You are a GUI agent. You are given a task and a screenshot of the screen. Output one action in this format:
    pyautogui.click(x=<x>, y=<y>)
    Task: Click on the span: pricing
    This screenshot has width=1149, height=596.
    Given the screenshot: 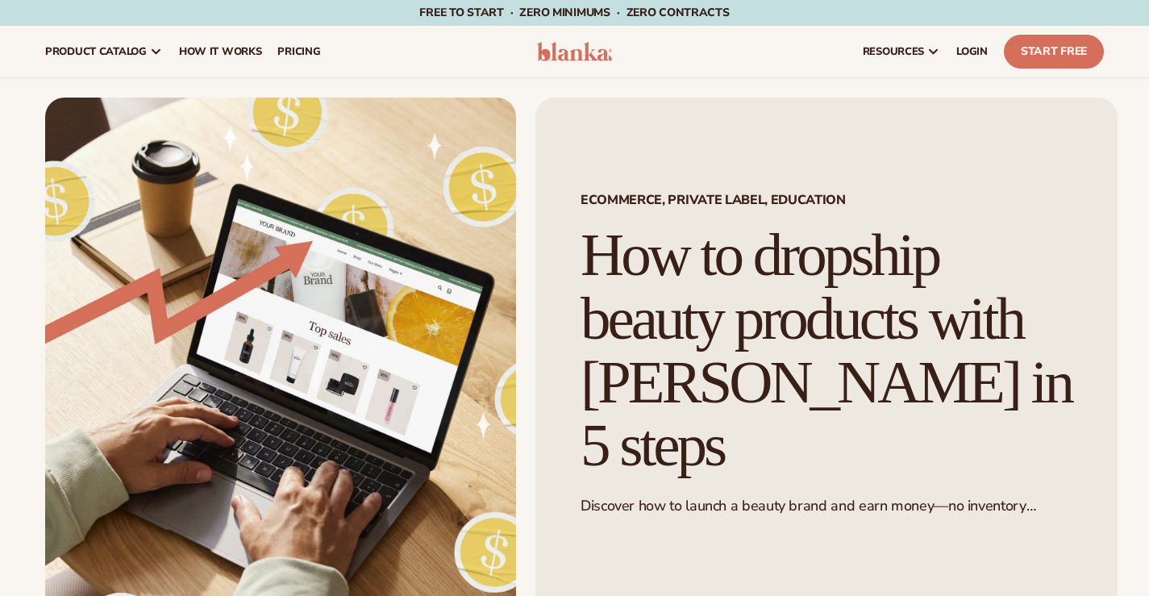 What is the action you would take?
    pyautogui.click(x=298, y=52)
    